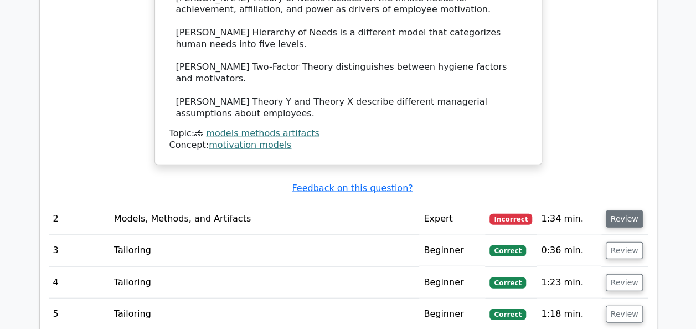 This screenshot has width=696, height=329. Describe the element at coordinates (264, 219) in the screenshot. I see `td: Models, Methods, and Artifacts` at that location.